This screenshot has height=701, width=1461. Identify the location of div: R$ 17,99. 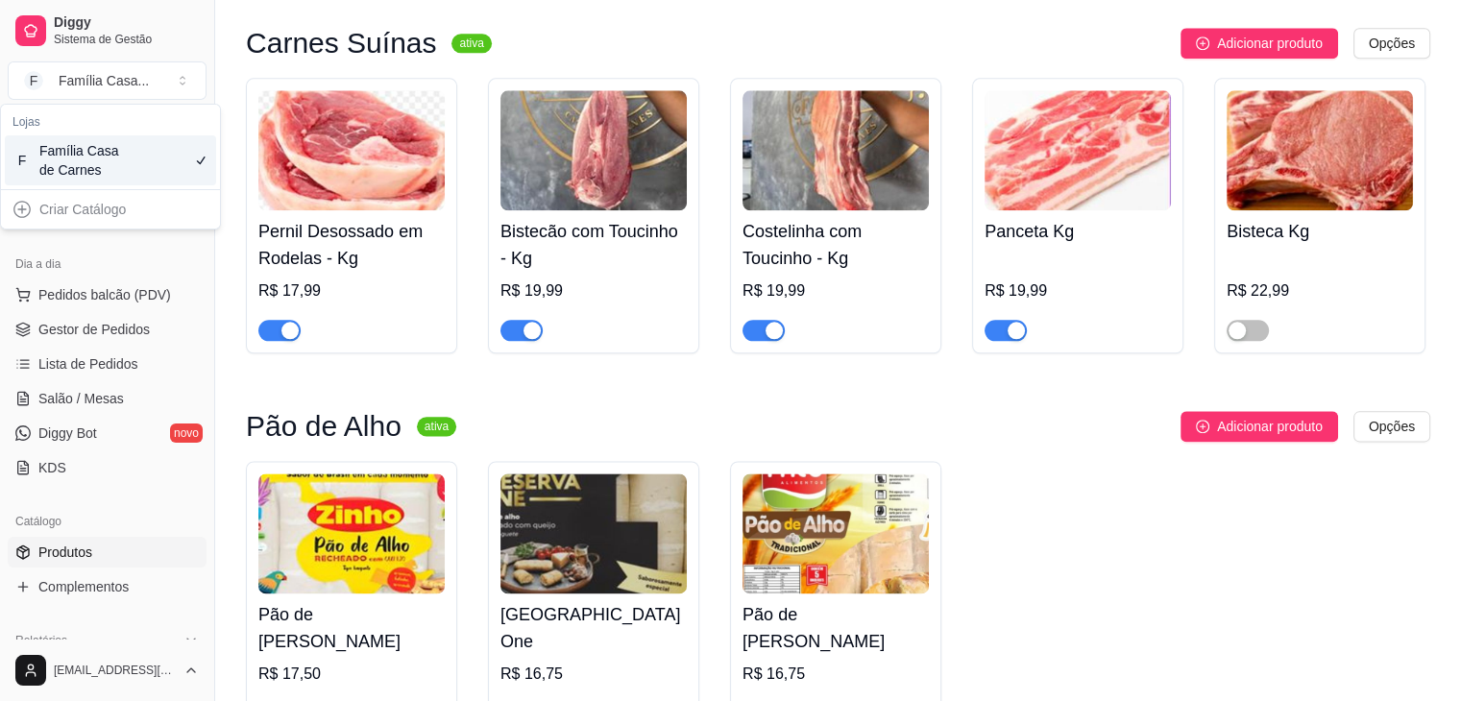
(352, 291).